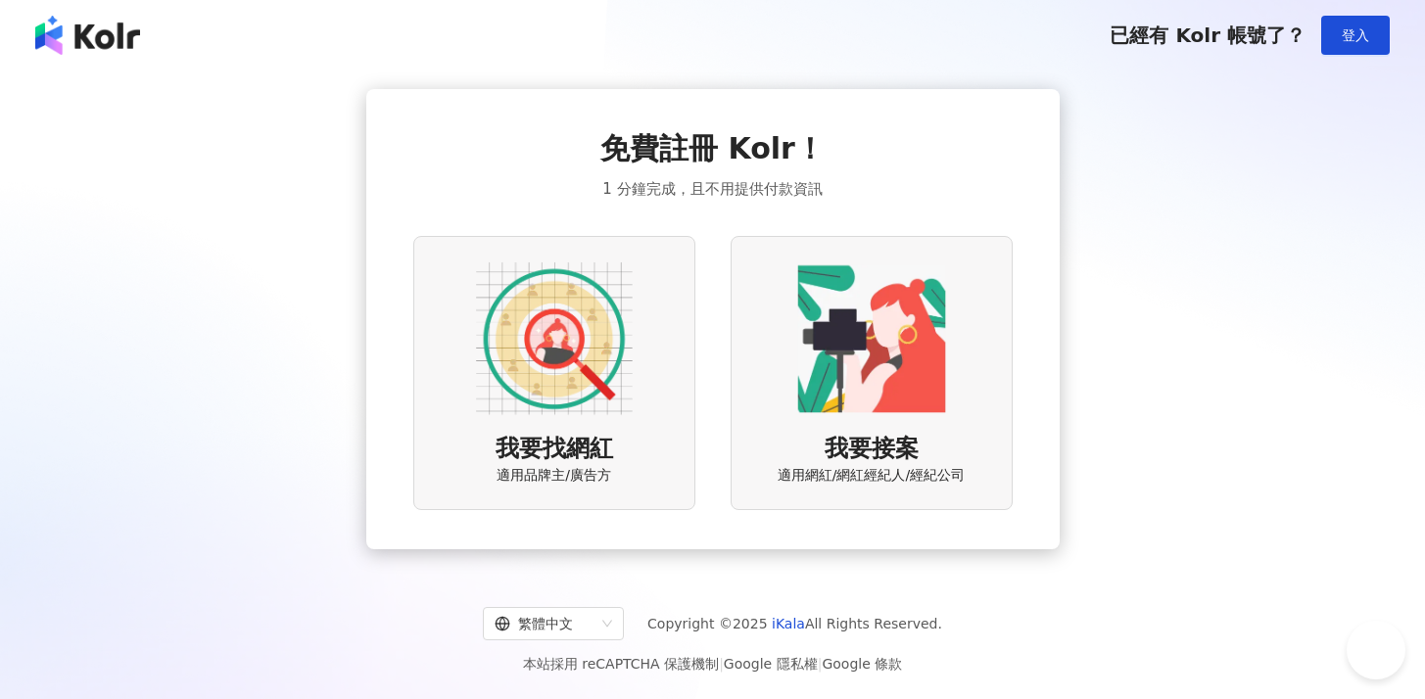 The height and width of the screenshot is (699, 1425). Describe the element at coordinates (1356, 35) in the screenshot. I see `span: 登入` at that location.